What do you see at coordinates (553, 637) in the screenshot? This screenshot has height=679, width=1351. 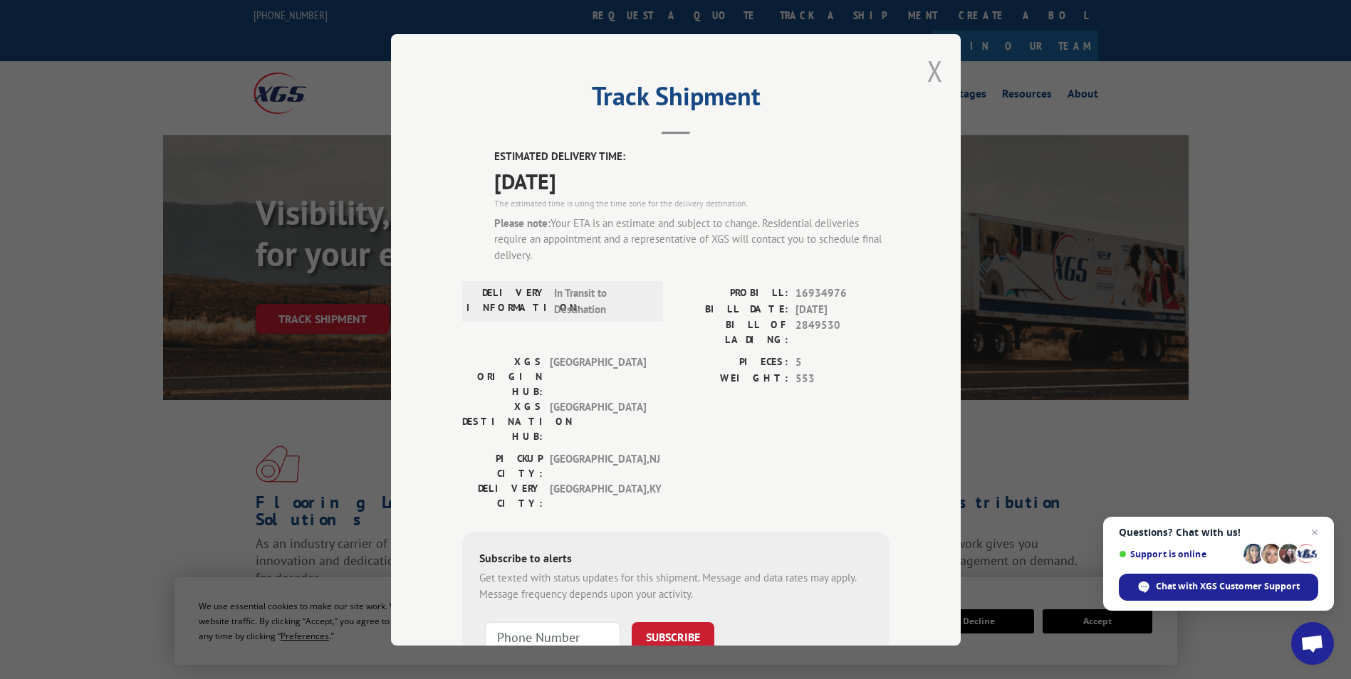 I see `input: Phone Number` at bounding box center [553, 637].